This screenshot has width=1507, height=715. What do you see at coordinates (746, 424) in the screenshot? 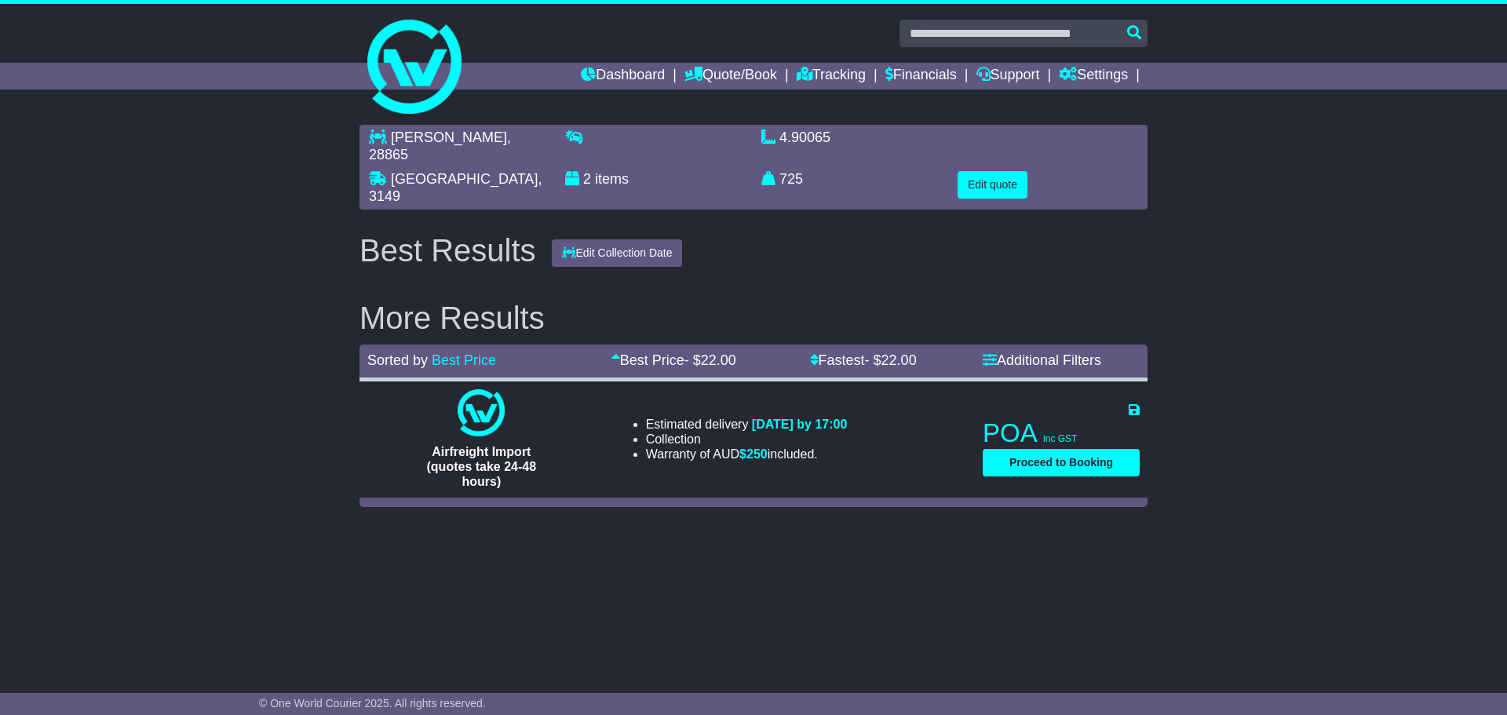
I see `li: Estimated delivery` at bounding box center [746, 424].